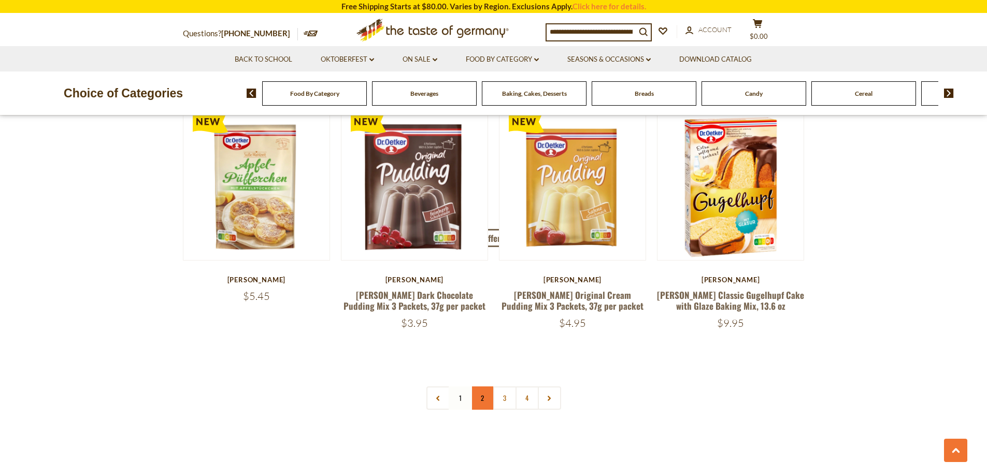 This screenshot has width=987, height=476. What do you see at coordinates (347, 60) in the screenshot?
I see `a: Oktoberfest` at bounding box center [347, 60].